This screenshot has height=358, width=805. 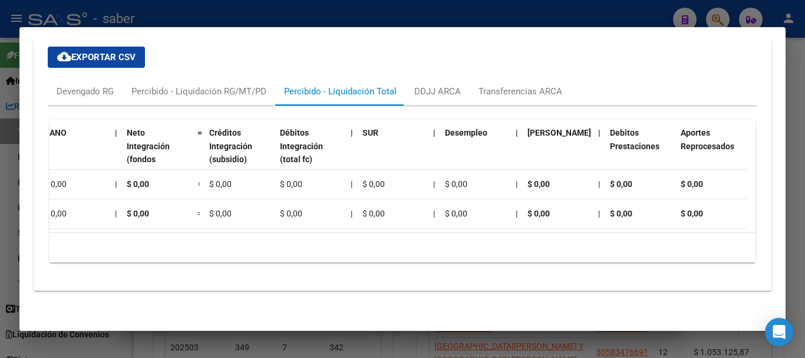 What do you see at coordinates (85, 91) in the screenshot?
I see `div: Devengado RG` at bounding box center [85, 91].